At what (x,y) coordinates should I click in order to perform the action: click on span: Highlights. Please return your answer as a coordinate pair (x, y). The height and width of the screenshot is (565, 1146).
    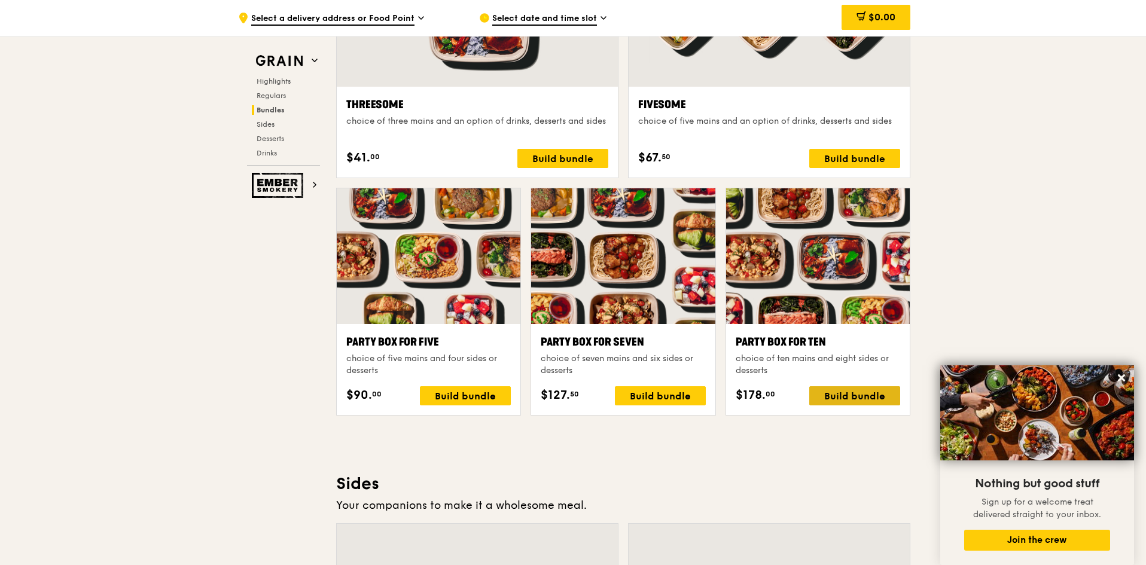
    Looking at the image, I should click on (273, 81).